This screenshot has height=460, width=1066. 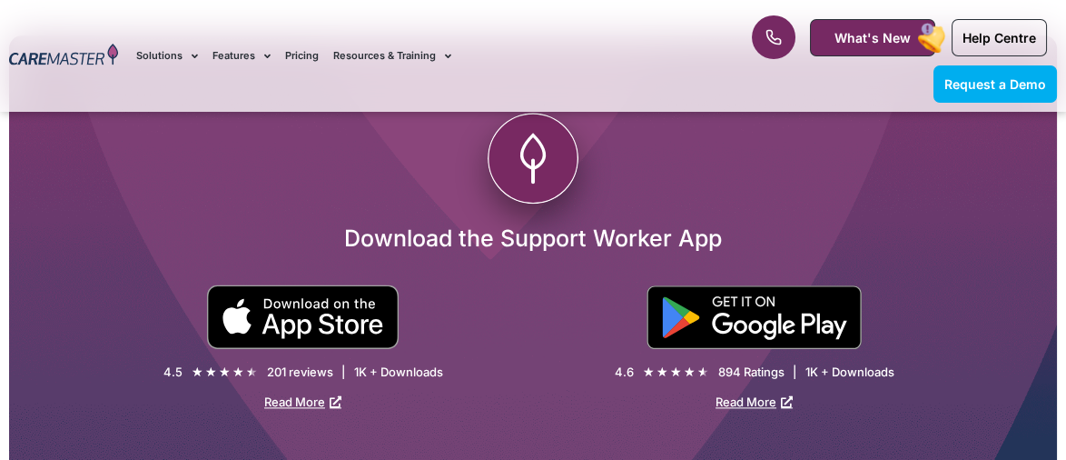 I want to click on div: 4.5, so click(x=173, y=372).